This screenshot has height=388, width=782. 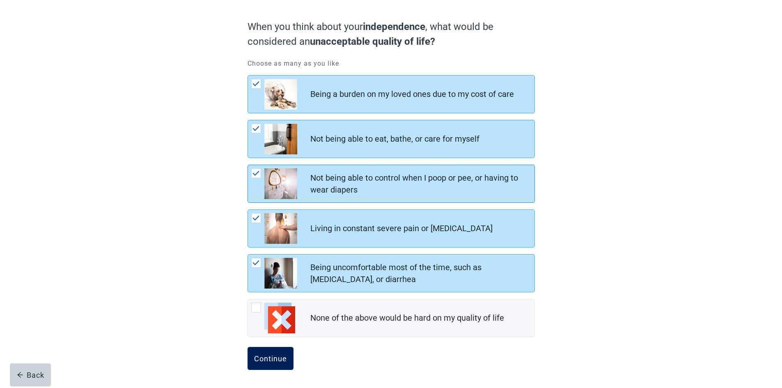 I want to click on div: None of the above would be hard on my quality of life, so click(x=407, y=318).